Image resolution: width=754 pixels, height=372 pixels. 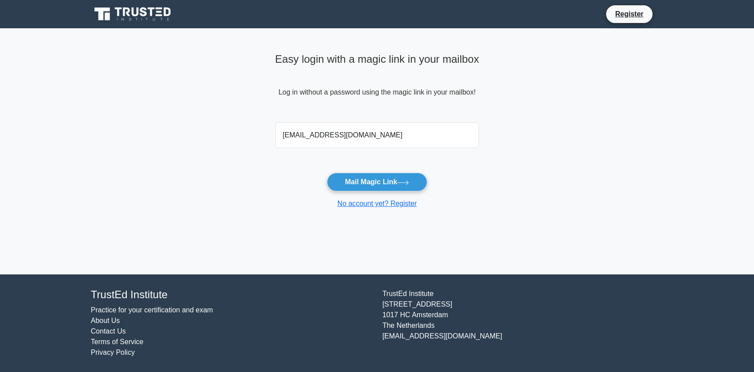 I want to click on a: No account yet? Register, so click(x=377, y=203).